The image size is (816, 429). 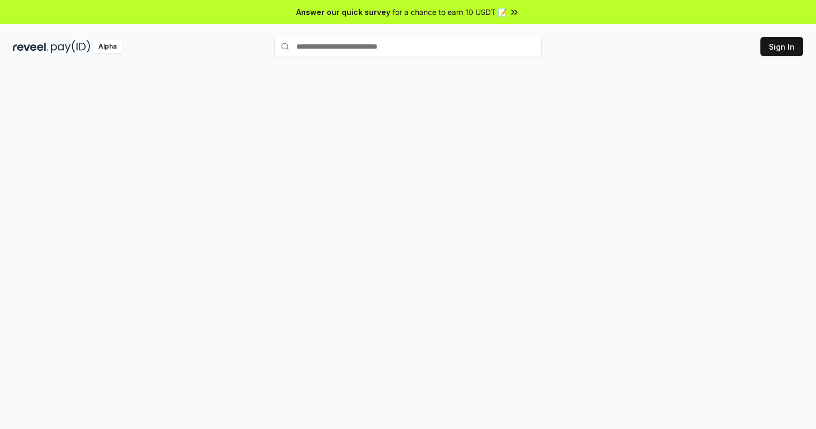 I want to click on img: pay_id, so click(x=71, y=47).